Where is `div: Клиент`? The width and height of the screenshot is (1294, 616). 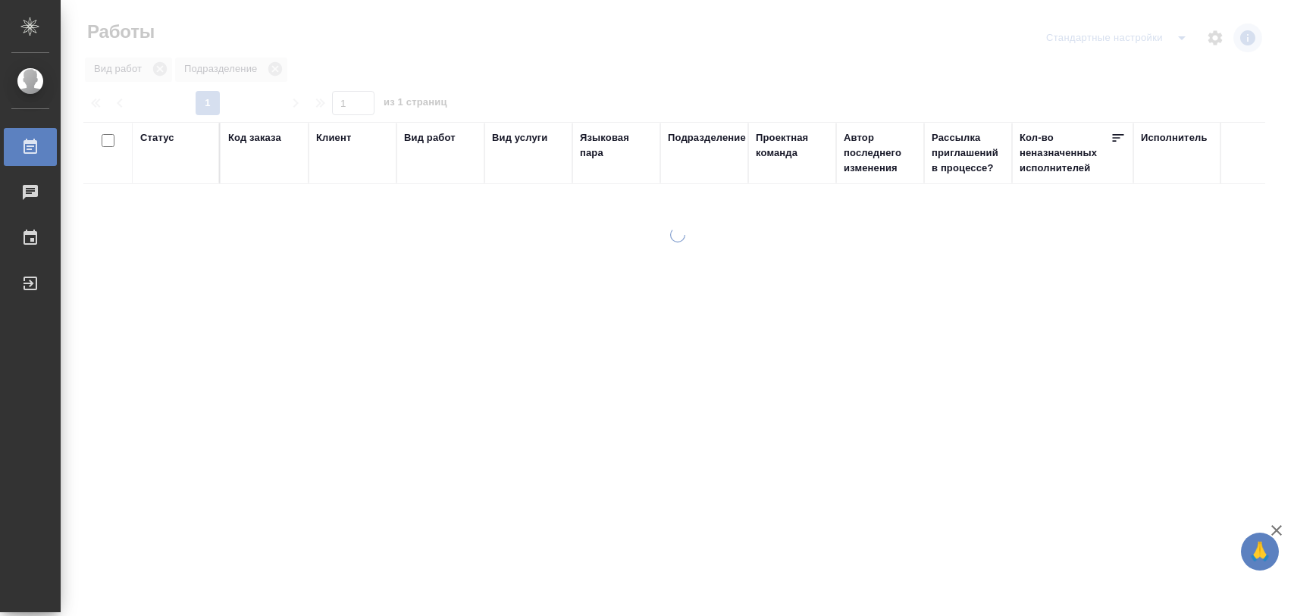
div: Клиент is located at coordinates (333, 138).